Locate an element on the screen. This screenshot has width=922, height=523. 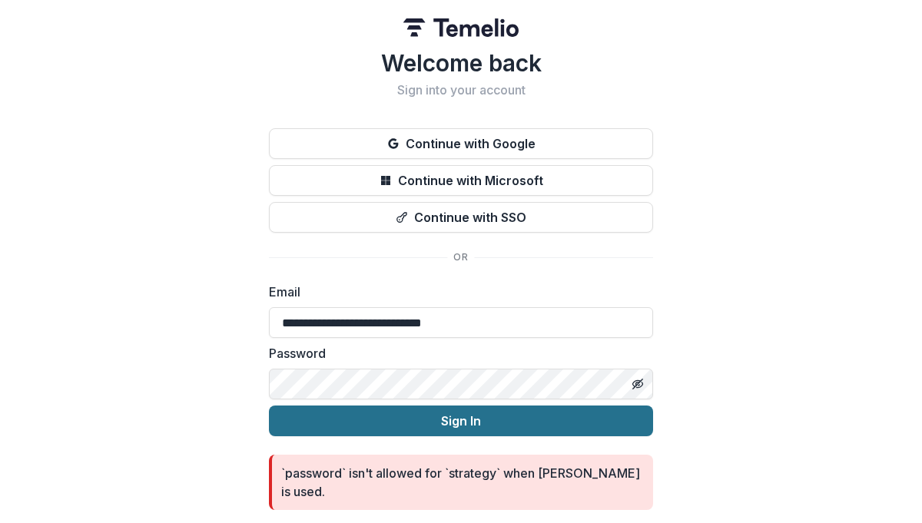
button: Continue with SSO is located at coordinates (461, 217).